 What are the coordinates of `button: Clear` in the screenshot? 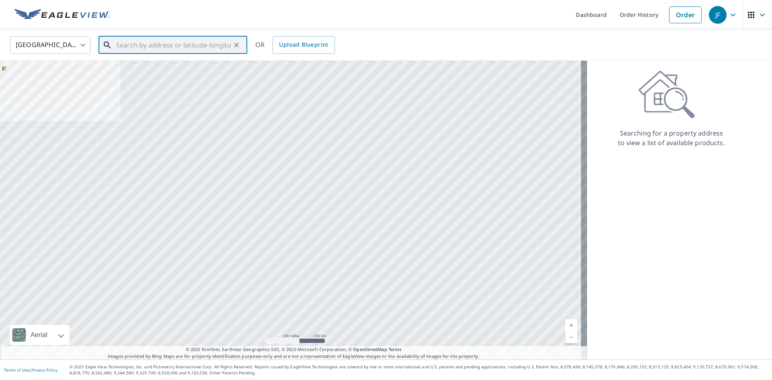 It's located at (237, 45).